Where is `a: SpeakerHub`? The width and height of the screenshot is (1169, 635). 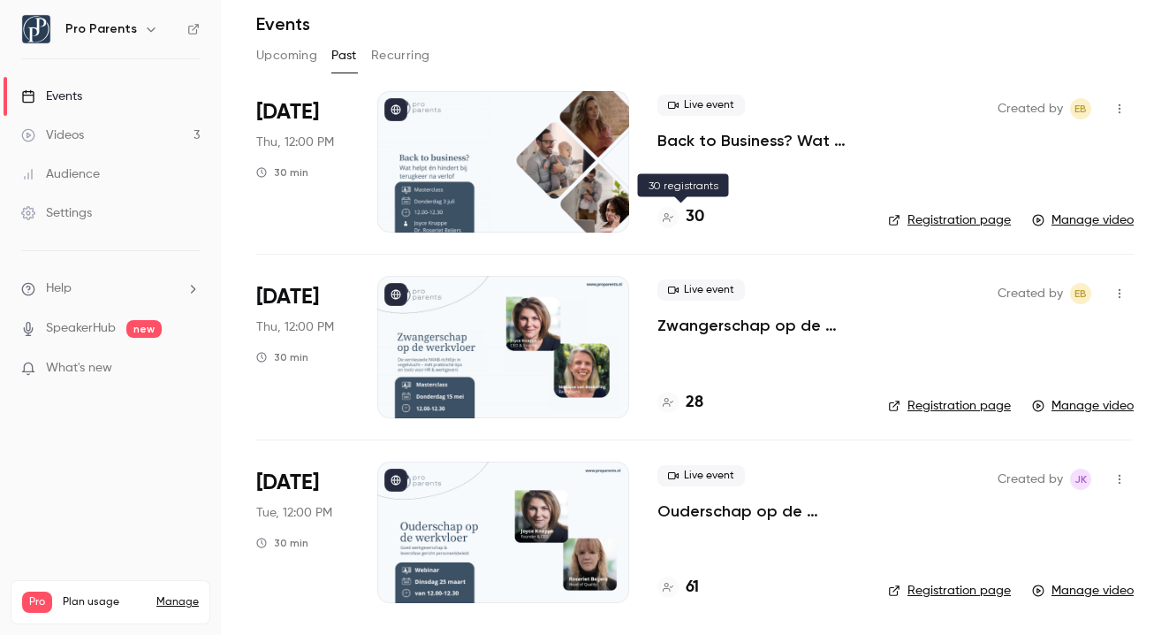 a: SpeakerHub is located at coordinates (80, 328).